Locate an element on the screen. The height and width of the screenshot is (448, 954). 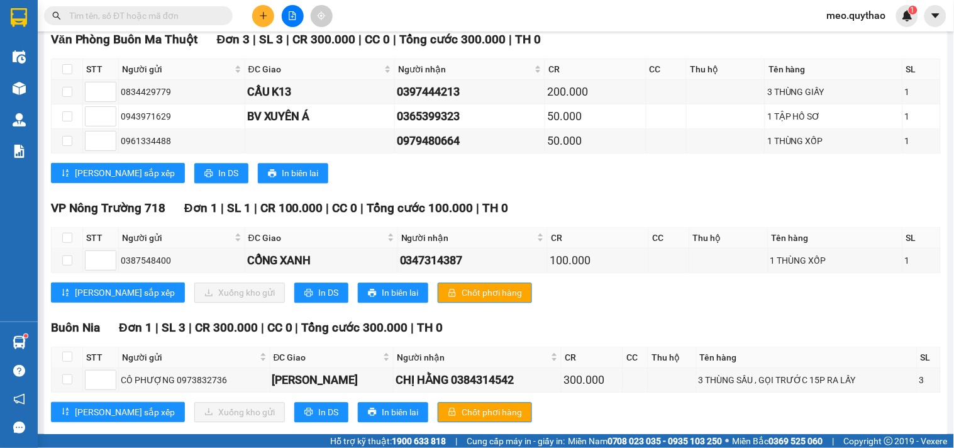
span: Văn Phòng Buôn Ma Thuột is located at coordinates (124, 39).